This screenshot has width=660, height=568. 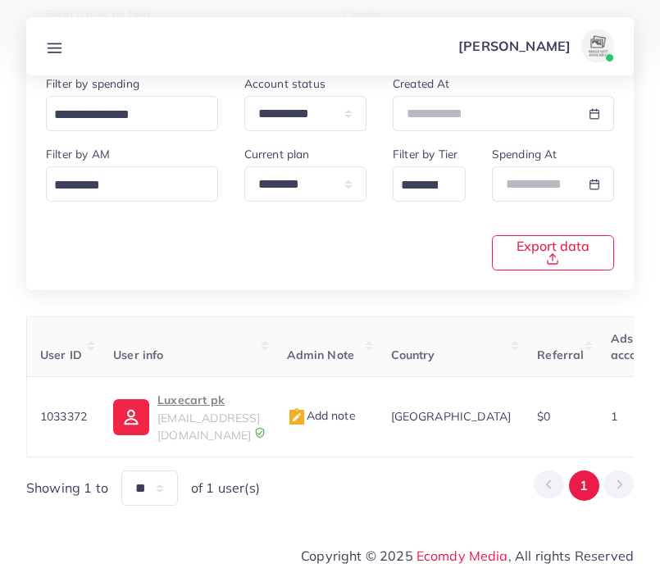 What do you see at coordinates (138, 355) in the screenshot?
I see `span: User info` at bounding box center [138, 355].